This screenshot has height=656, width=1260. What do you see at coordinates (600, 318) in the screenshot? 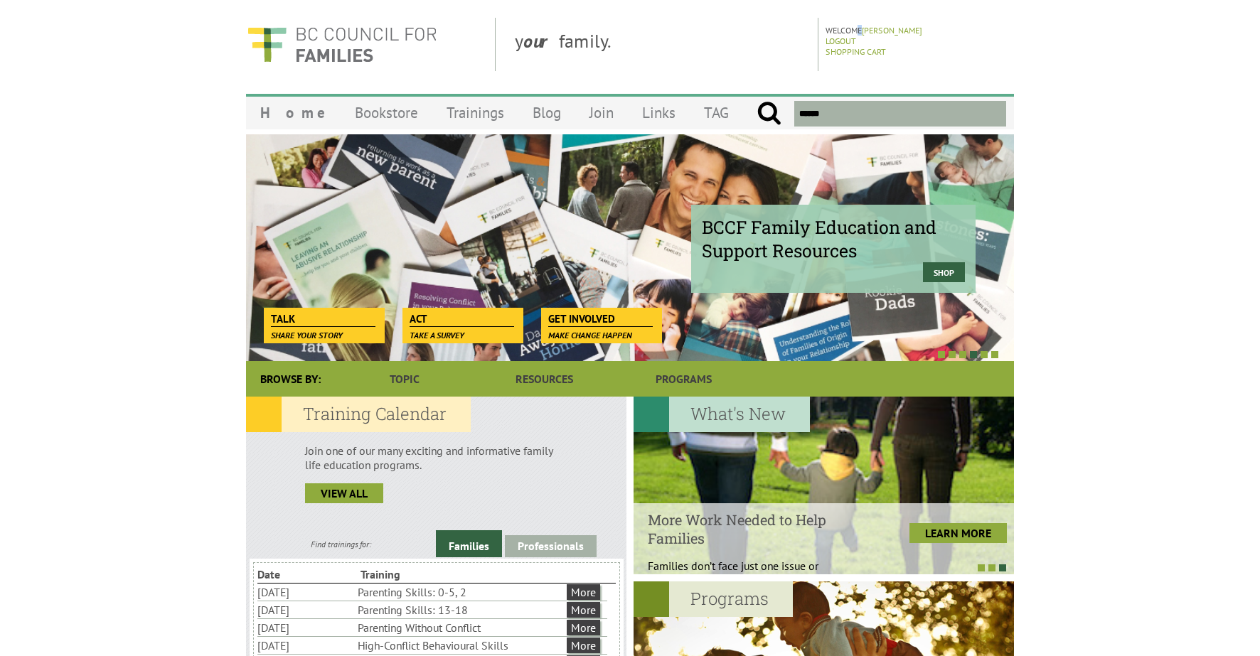
I see `a: Get Involved Make change happen` at bounding box center [600, 318].